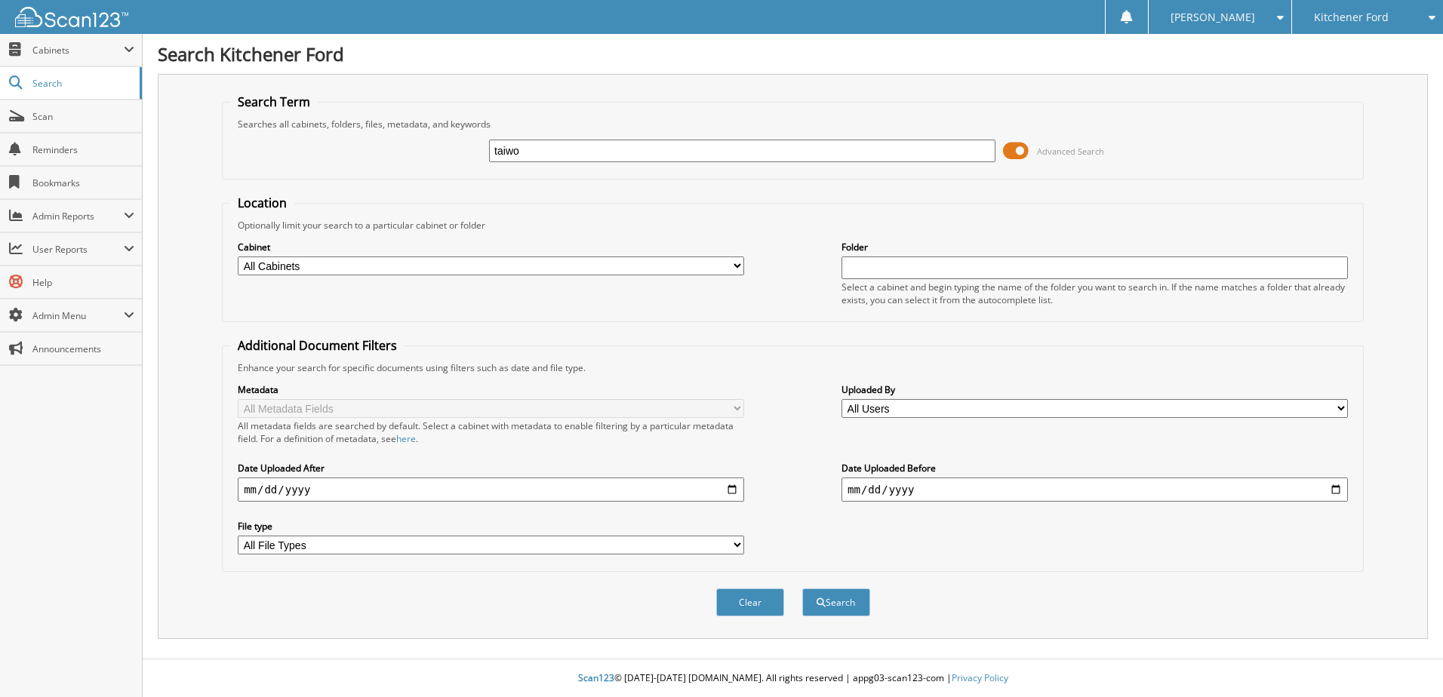  I want to click on span: Scan, so click(83, 116).